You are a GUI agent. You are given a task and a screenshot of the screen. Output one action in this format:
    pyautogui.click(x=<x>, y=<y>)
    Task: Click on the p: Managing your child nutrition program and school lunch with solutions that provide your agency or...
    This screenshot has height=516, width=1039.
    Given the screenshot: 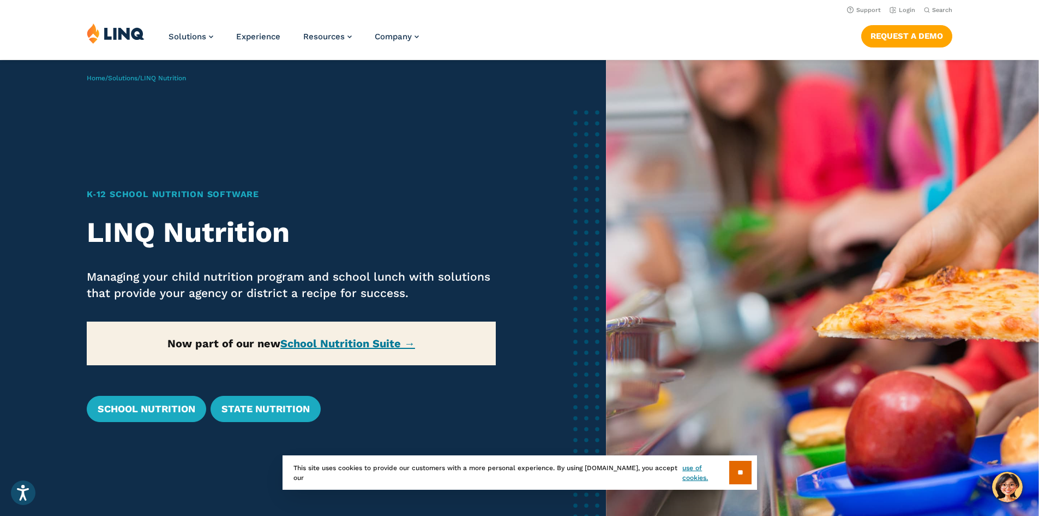 What is the action you would take?
    pyautogui.click(x=291, y=285)
    